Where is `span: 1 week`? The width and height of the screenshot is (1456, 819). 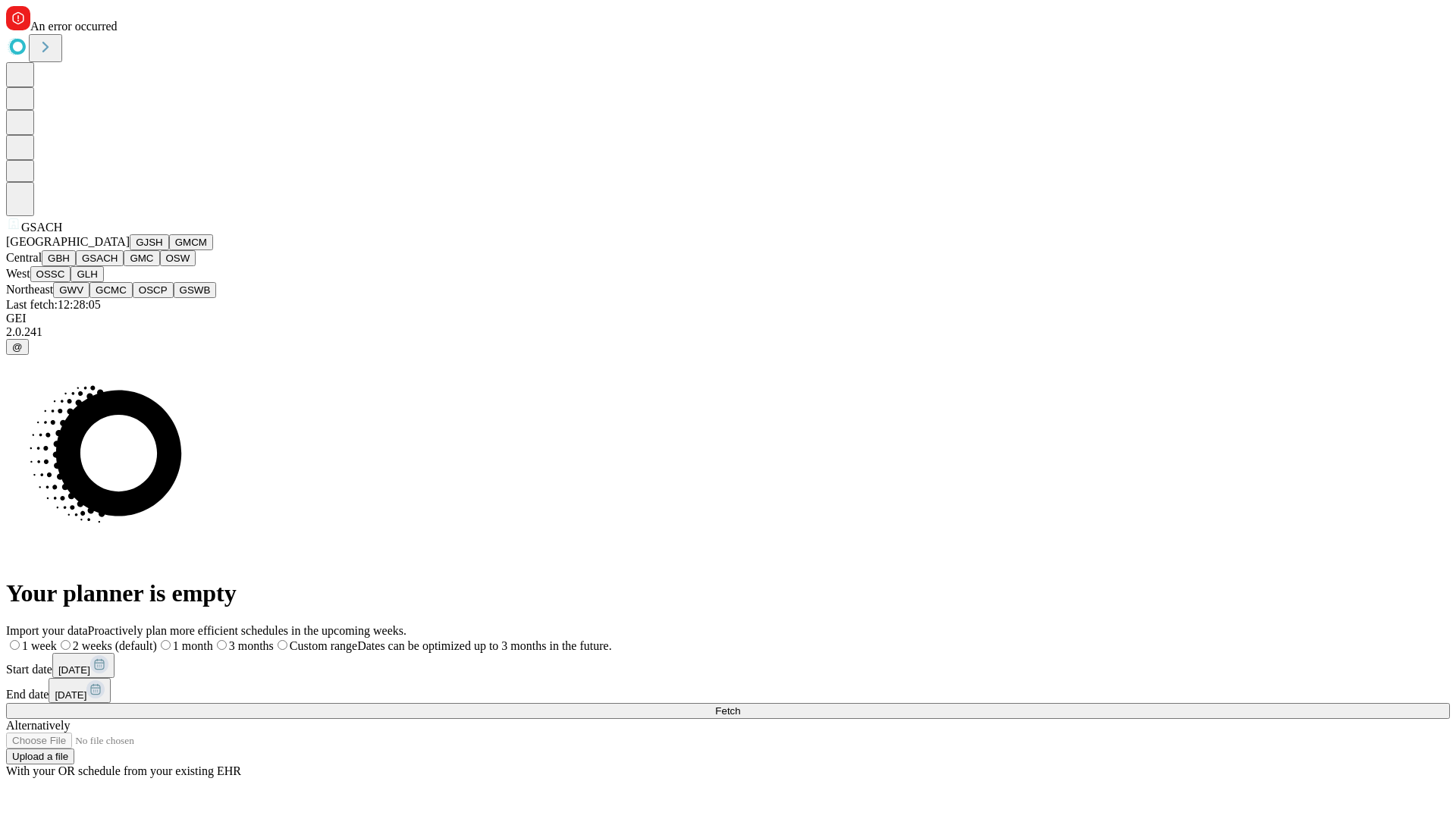 span: 1 week is located at coordinates (39, 646).